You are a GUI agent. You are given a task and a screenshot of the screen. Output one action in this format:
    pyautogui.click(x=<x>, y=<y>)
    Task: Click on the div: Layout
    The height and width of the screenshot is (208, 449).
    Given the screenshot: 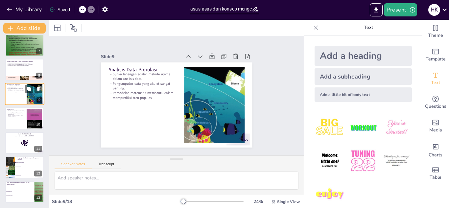 What is the action you would take?
    pyautogui.click(x=57, y=28)
    